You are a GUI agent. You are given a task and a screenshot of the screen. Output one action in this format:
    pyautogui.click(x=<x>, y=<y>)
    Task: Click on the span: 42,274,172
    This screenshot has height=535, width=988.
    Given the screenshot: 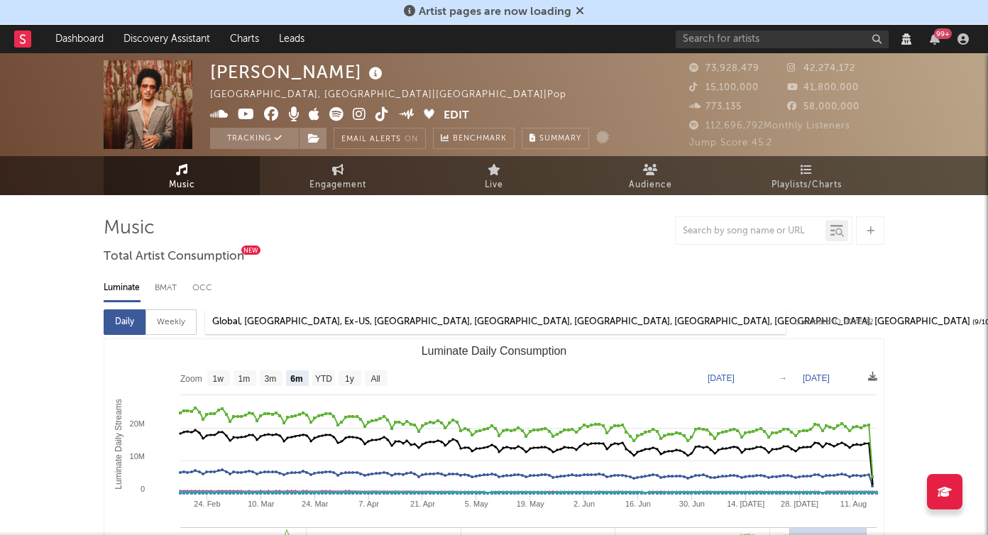 What is the action you would take?
    pyautogui.click(x=821, y=68)
    